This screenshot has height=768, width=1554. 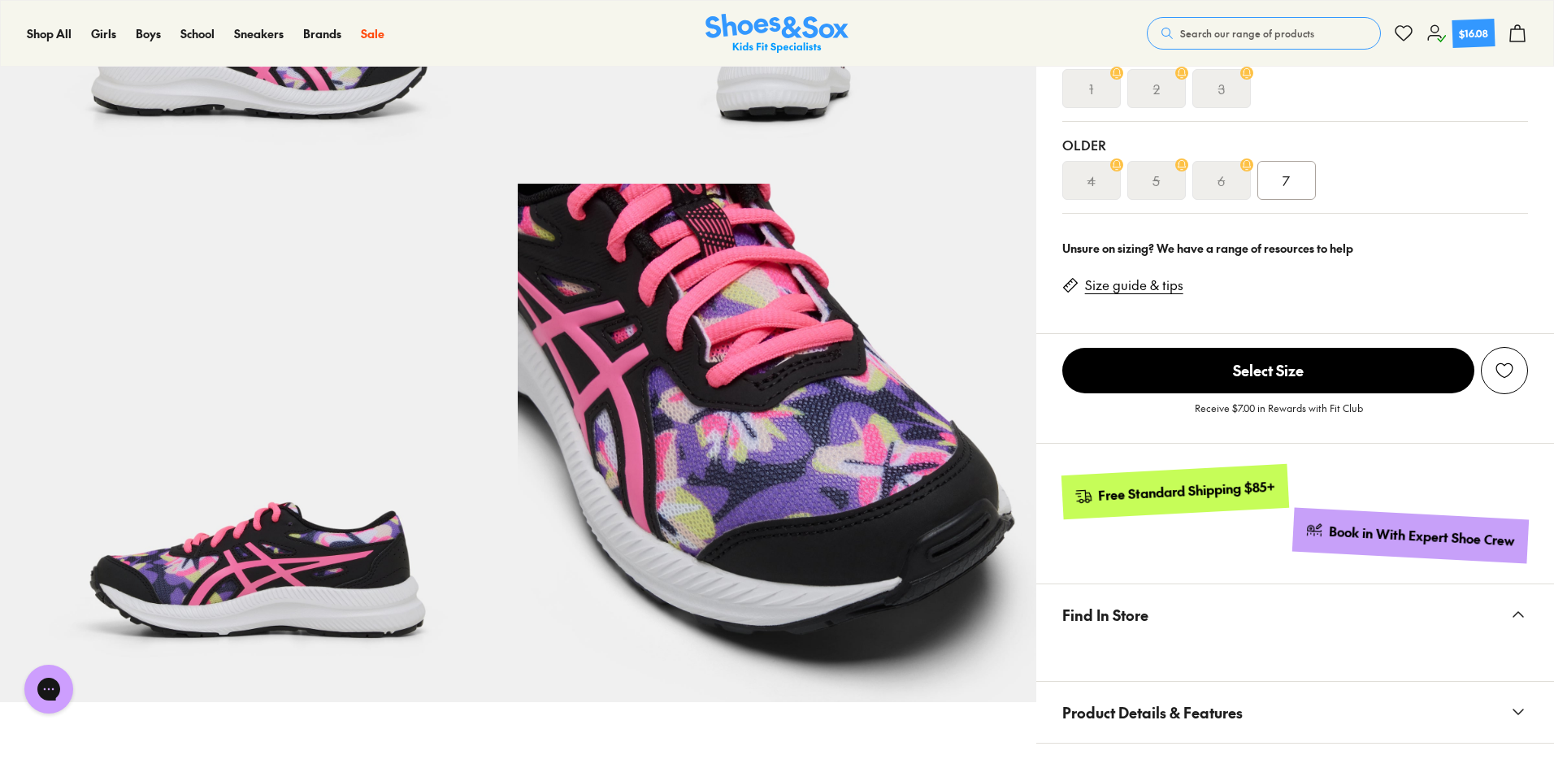 I want to click on button: Open gorgias live chat, so click(x=33, y=30).